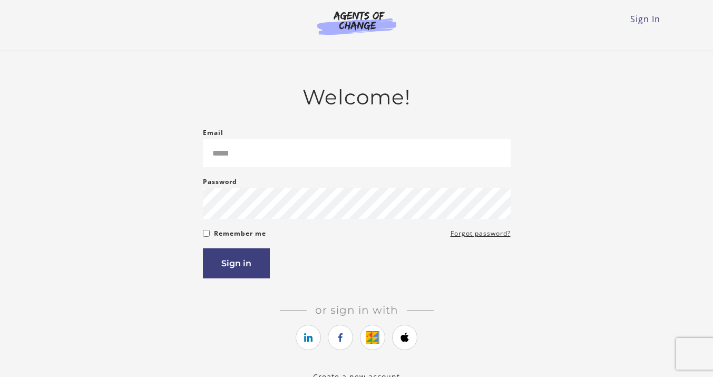  What do you see at coordinates (357, 23) in the screenshot?
I see `img: Agents of Change Logo` at bounding box center [357, 23].